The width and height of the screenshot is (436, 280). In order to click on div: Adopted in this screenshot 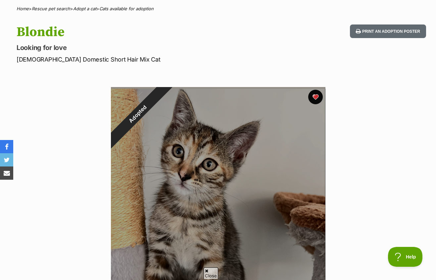, I will do `click(137, 114)`.